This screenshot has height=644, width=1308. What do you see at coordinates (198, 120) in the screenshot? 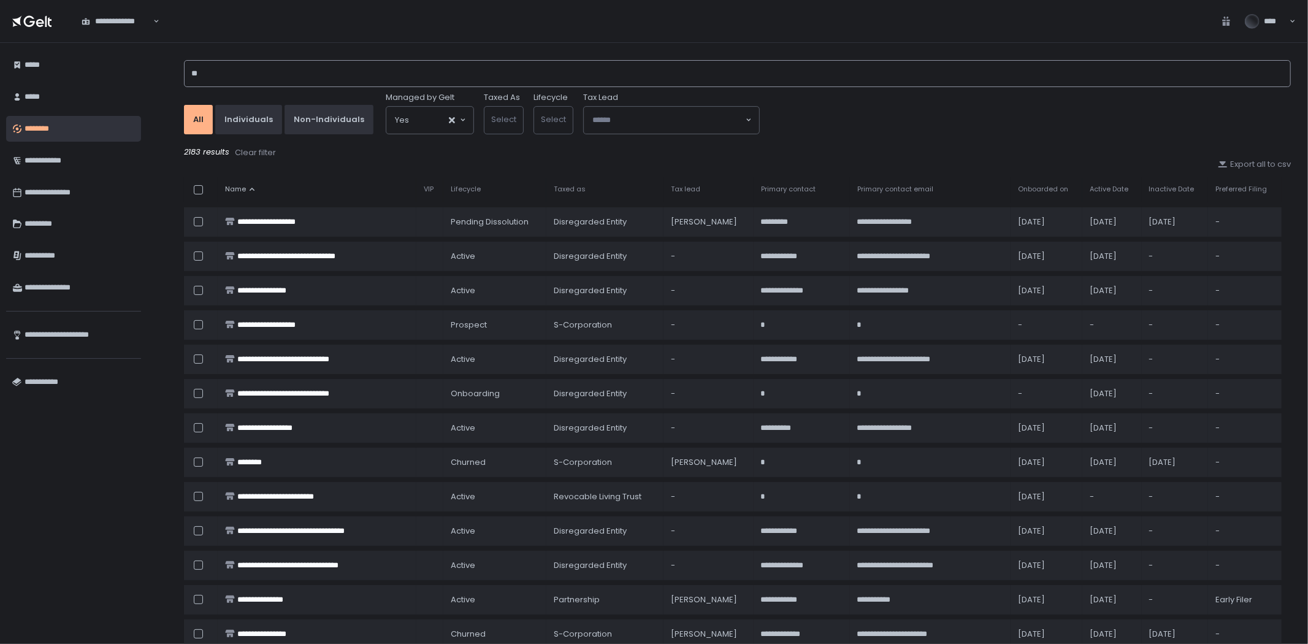
I see `button: All` at bounding box center [198, 120].